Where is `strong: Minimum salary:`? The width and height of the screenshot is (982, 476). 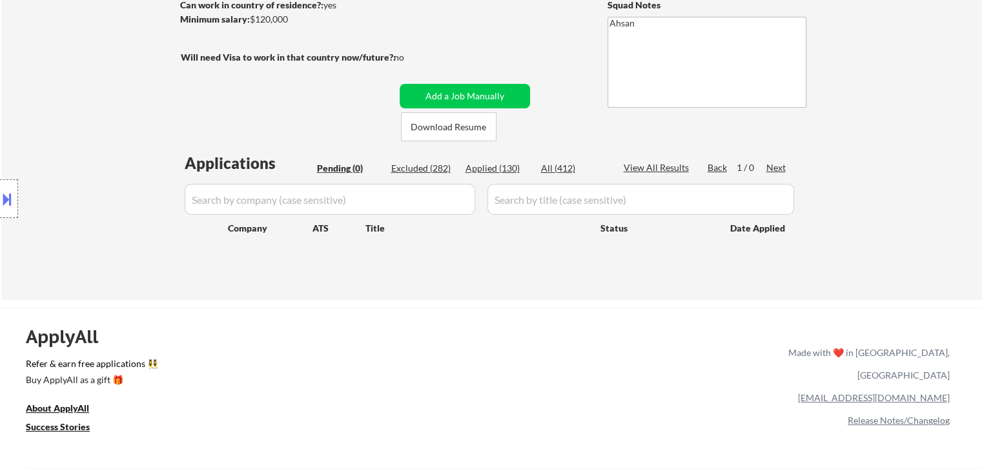
strong: Minimum salary: is located at coordinates (215, 19).